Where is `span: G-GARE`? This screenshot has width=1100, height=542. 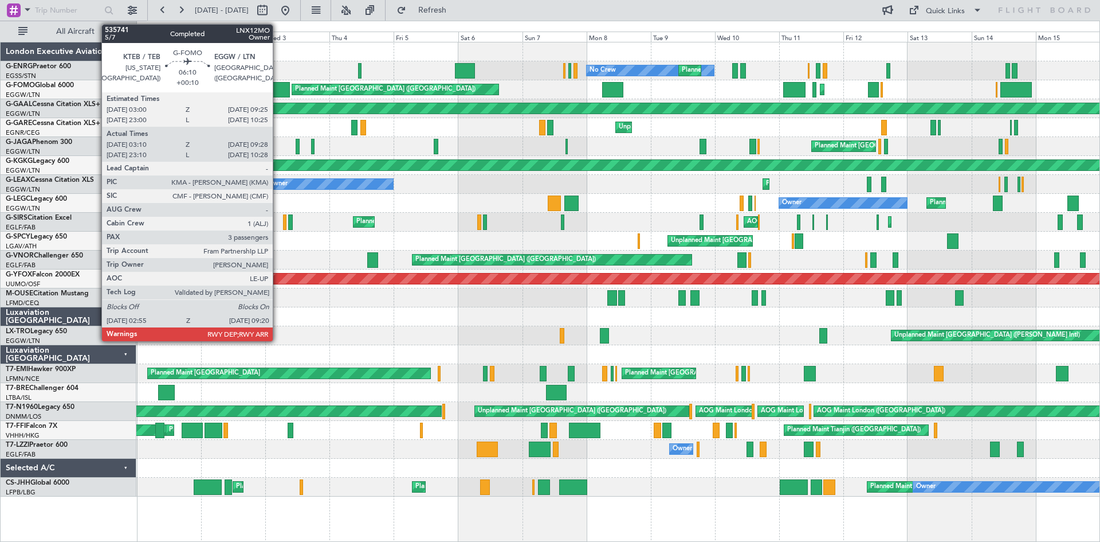
span: G-GARE is located at coordinates (19, 123).